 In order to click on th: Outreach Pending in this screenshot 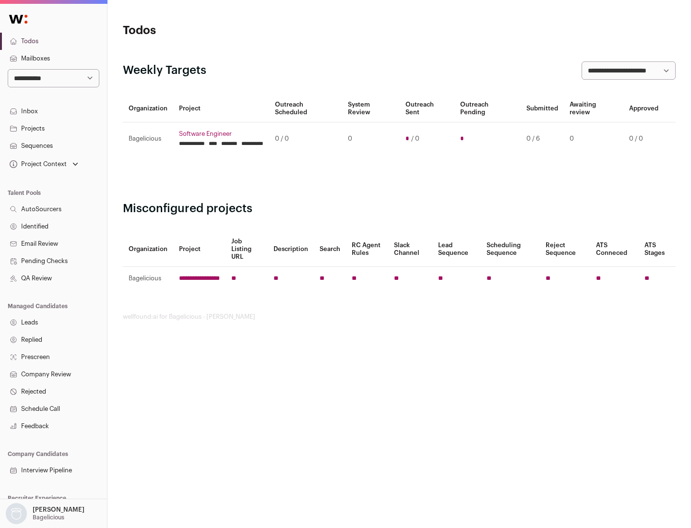, I will do `click(487, 108)`.